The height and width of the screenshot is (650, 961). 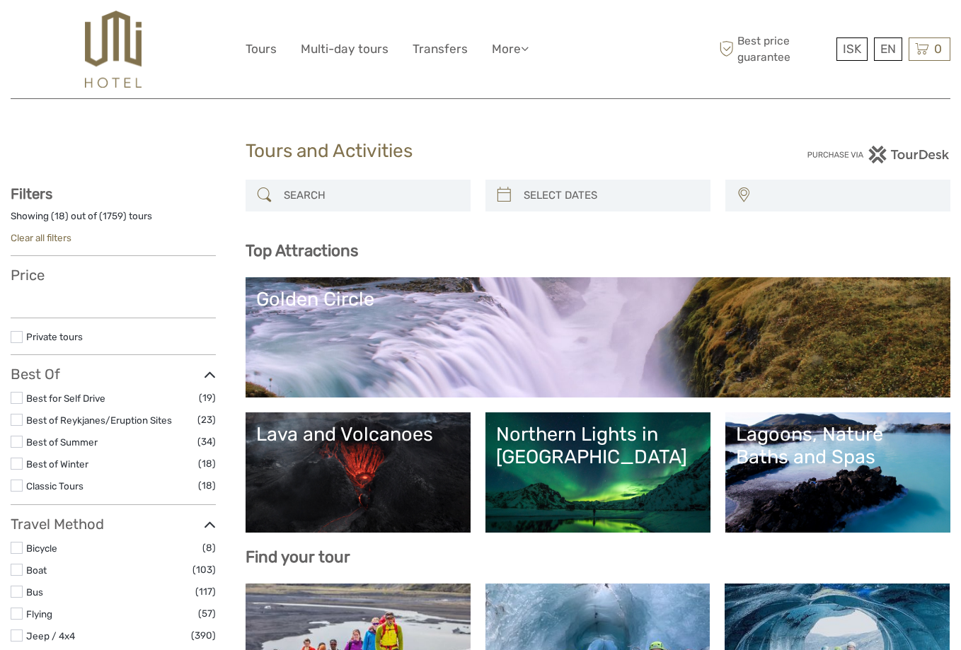 What do you see at coordinates (62, 442) in the screenshot?
I see `a: Best of Summer` at bounding box center [62, 442].